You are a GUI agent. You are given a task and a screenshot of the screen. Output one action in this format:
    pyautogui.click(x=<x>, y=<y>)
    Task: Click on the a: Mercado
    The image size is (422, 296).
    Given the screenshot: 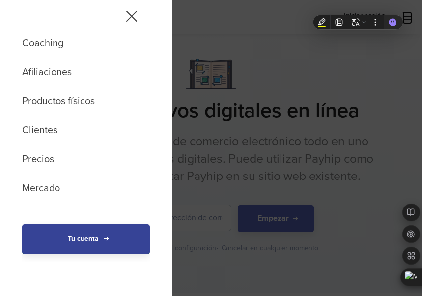 What is the action you would take?
    pyautogui.click(x=86, y=188)
    